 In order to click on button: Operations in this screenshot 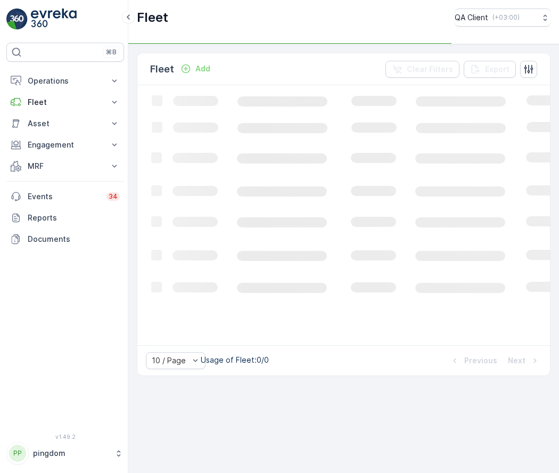, I will do `click(65, 81)`.